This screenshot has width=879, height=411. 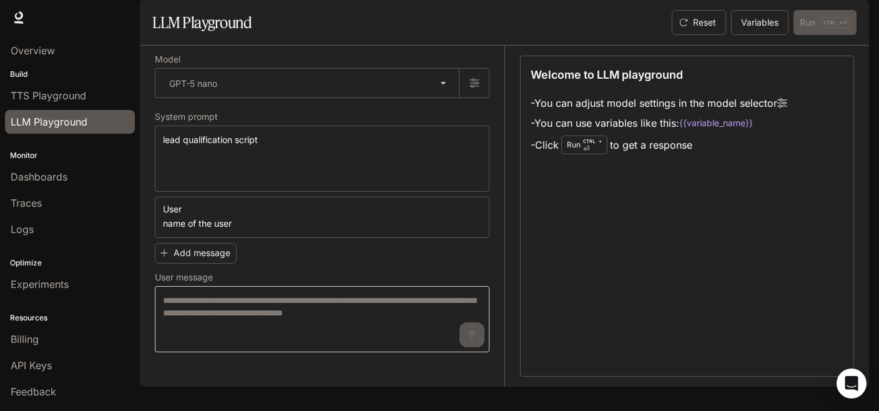 I want to click on li: - Click to get a response, so click(x=659, y=145).